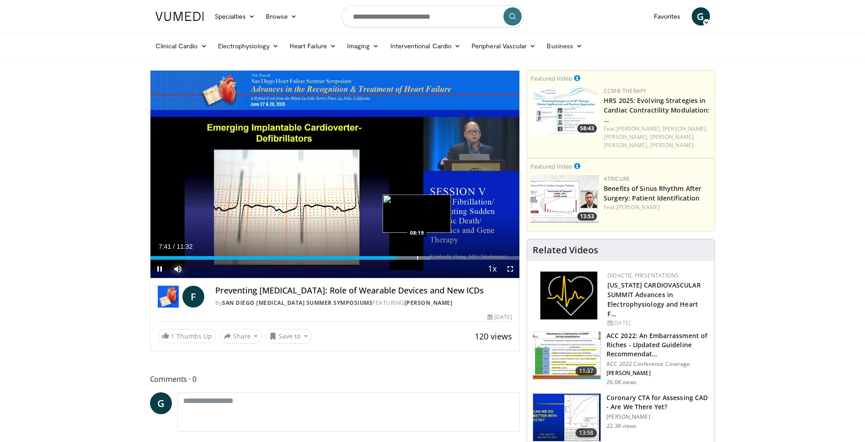  What do you see at coordinates (587, 217) in the screenshot?
I see `span: 13:53` at bounding box center [587, 217].